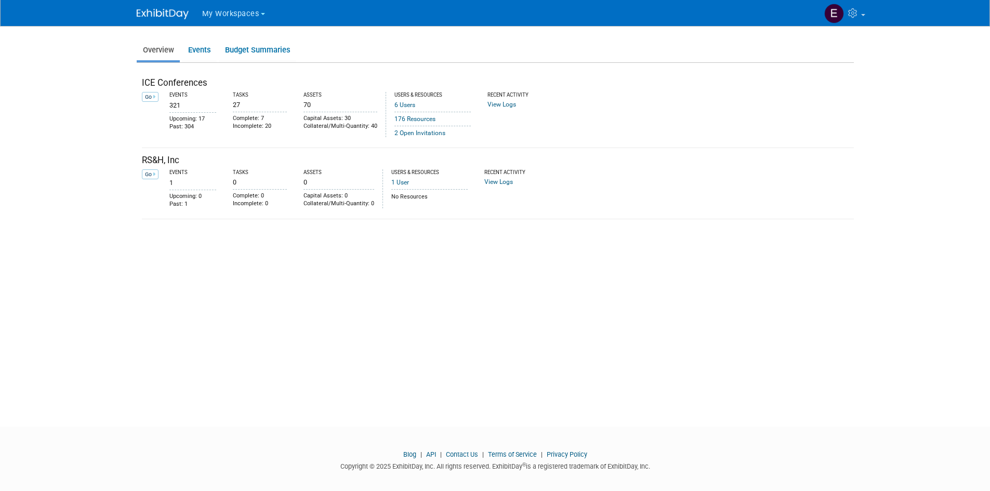 The image size is (990, 491). Describe the element at coordinates (260, 126) in the screenshot. I see `div: Incomplete: 20` at that location.